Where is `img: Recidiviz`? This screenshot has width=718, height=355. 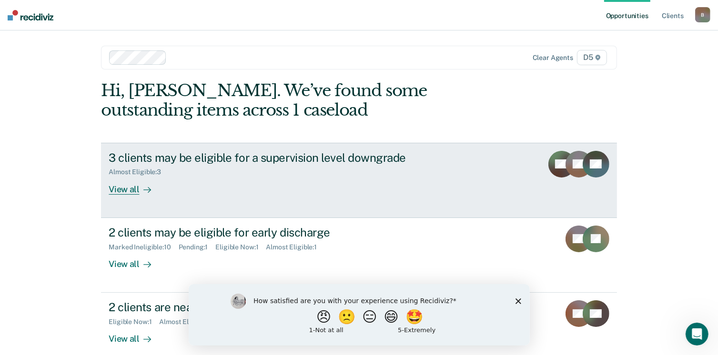
img: Recidiviz is located at coordinates (30, 15).